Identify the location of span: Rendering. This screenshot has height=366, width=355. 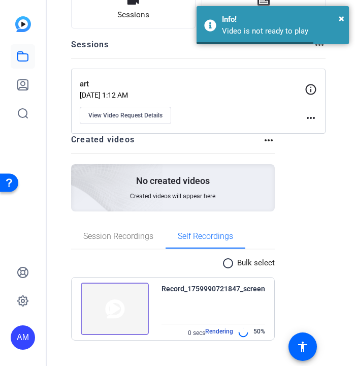
(219, 332).